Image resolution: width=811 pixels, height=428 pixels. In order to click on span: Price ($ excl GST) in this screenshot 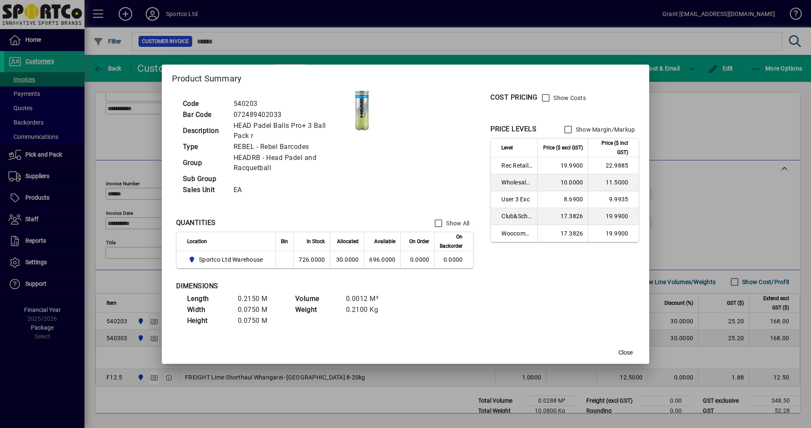, I will do `click(563, 148)`.